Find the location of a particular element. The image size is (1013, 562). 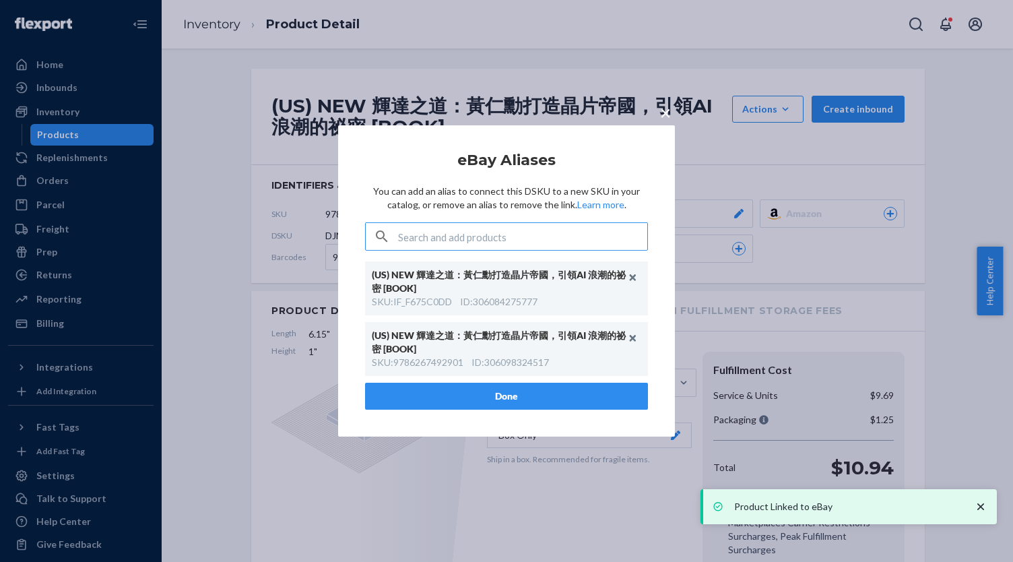

input: Search and add products is located at coordinates (523, 236).